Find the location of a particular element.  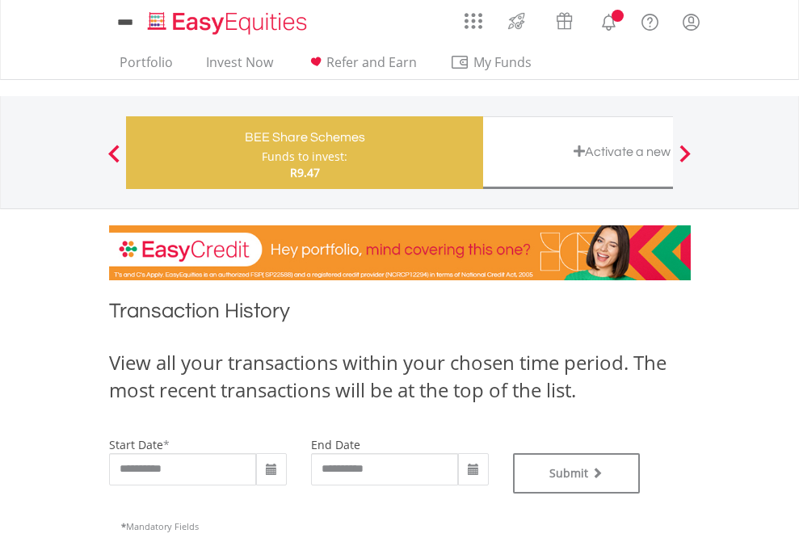

a: Refer and Earn is located at coordinates (361, 66).